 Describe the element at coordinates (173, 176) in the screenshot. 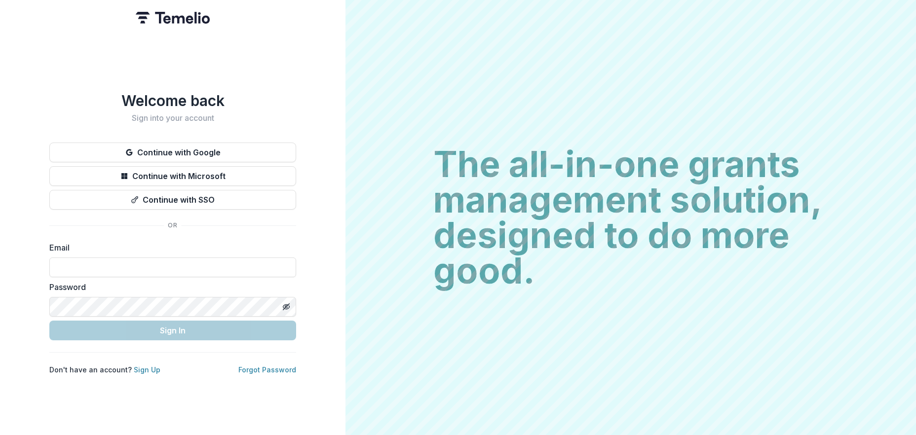

I see `button: Continue with Microsoft` at that location.